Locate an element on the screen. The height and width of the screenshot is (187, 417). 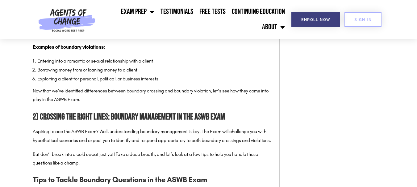
span: SIGN IN is located at coordinates (363, 19).